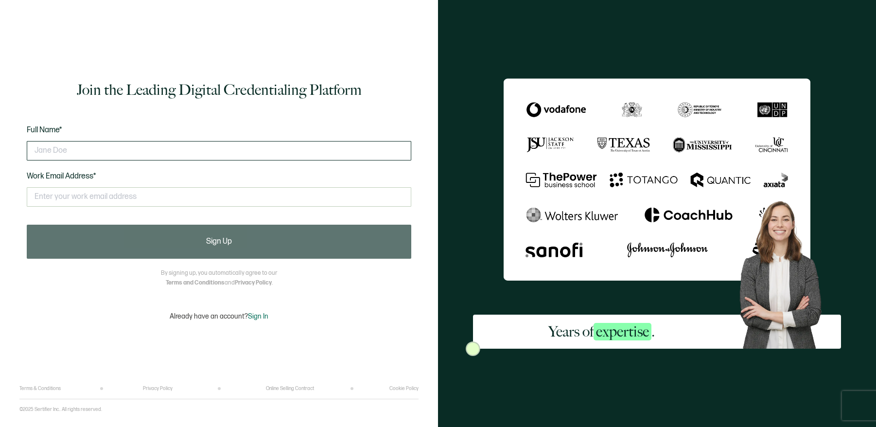  I want to click on span: Sign Up, so click(219, 242).